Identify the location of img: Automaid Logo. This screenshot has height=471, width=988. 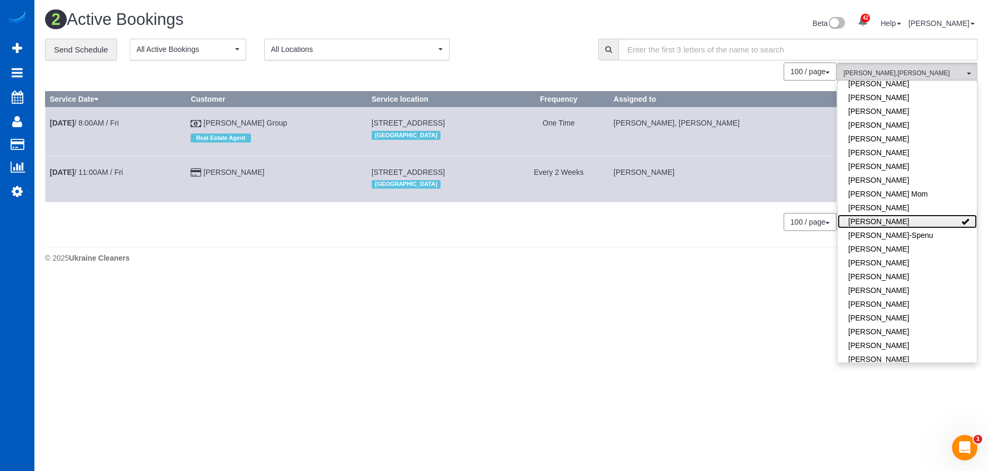
(17, 18).